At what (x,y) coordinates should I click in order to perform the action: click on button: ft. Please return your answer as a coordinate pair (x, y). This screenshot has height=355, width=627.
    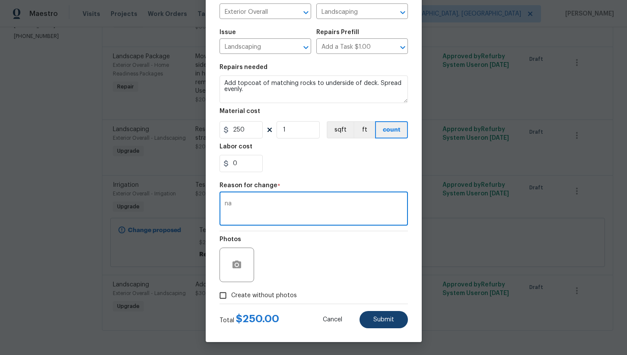
    Looking at the image, I should click on (364, 130).